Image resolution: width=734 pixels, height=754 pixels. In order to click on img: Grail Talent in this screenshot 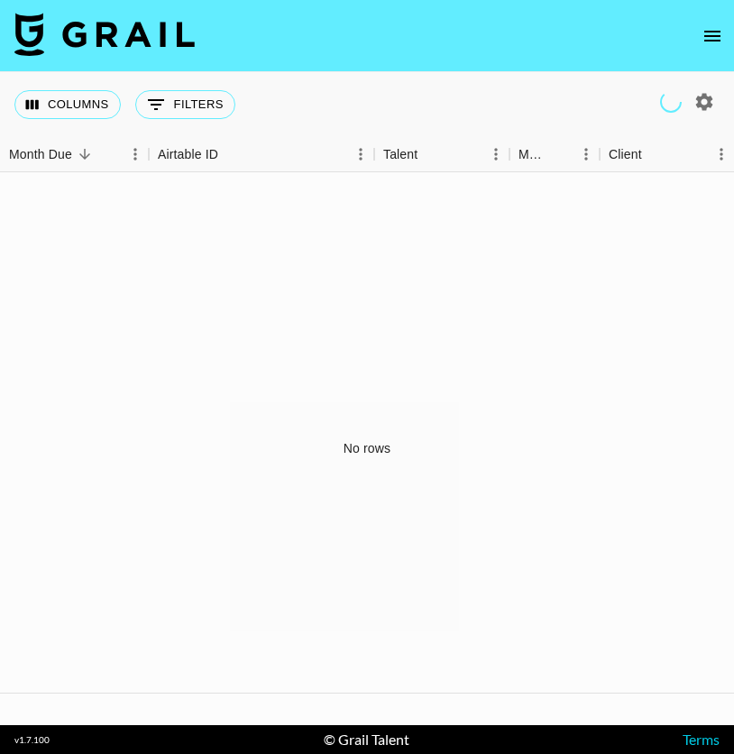, I will do `click(105, 34)`.